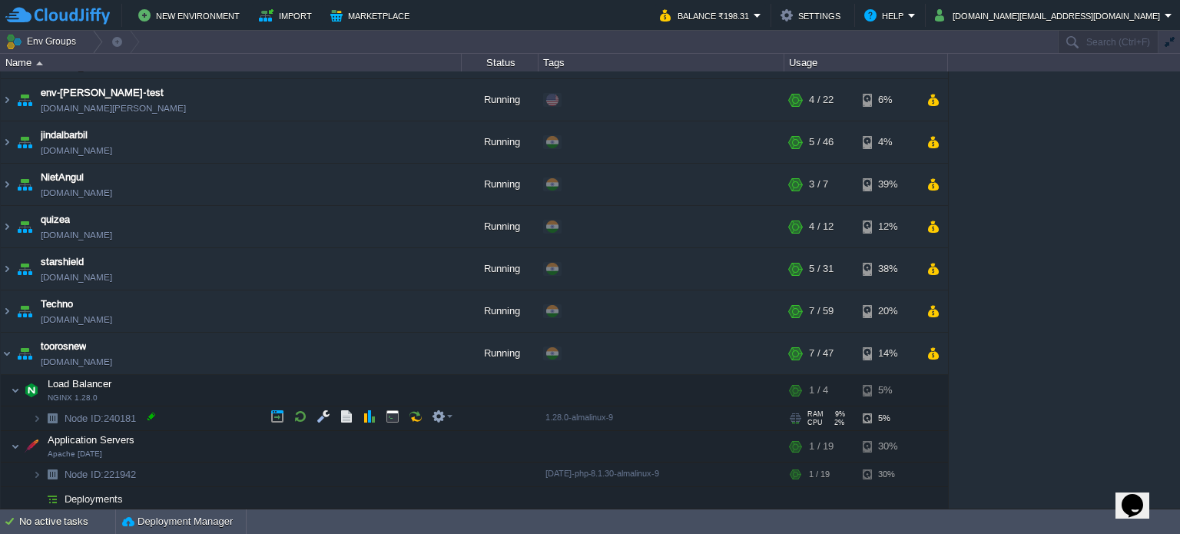 This screenshot has height=534, width=1180. I want to click on span: NietAngul, so click(62, 177).